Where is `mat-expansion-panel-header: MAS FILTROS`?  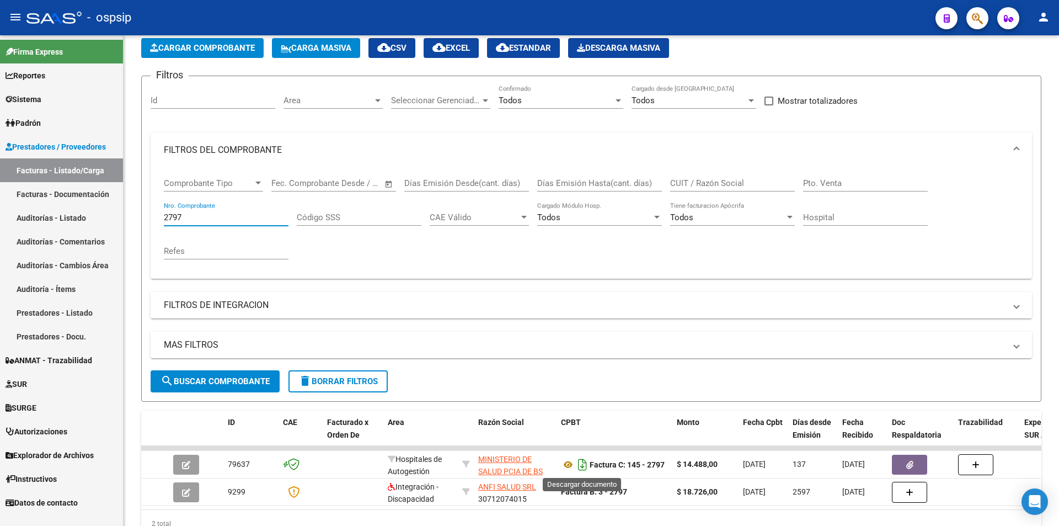
mat-expansion-panel-header: MAS FILTROS is located at coordinates (591, 345).